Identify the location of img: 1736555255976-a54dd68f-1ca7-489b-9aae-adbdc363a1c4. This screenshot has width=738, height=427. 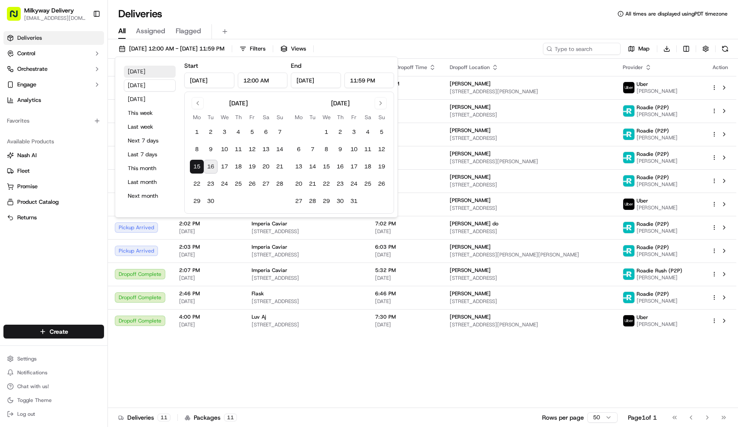
(16, 90).